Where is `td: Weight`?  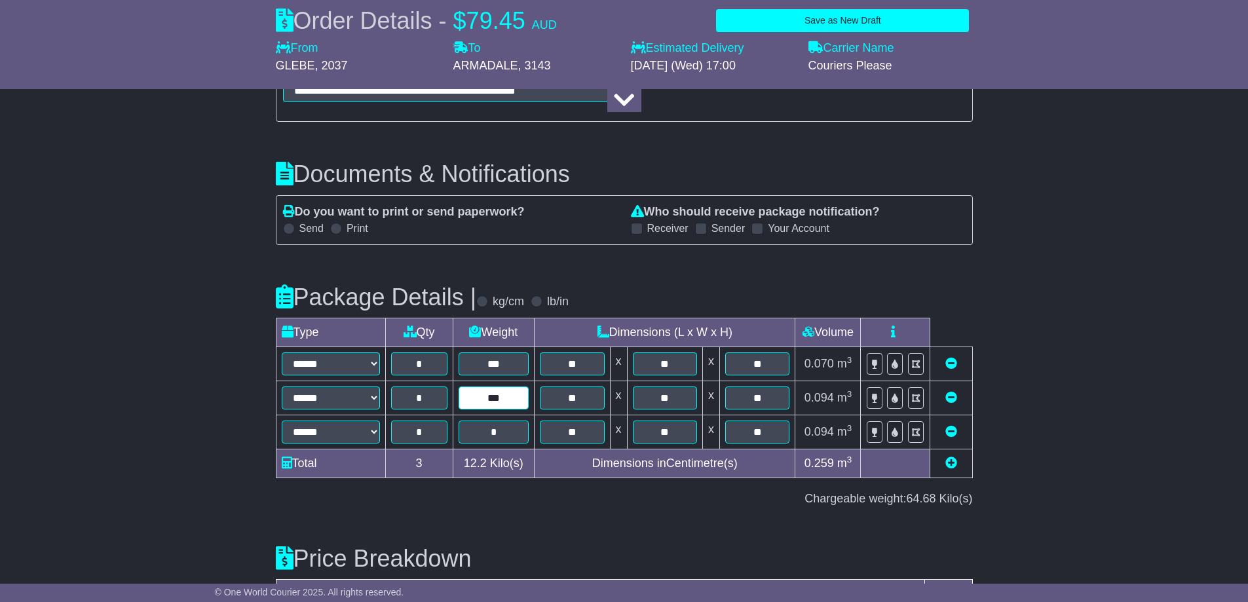
td: Weight is located at coordinates (493, 333).